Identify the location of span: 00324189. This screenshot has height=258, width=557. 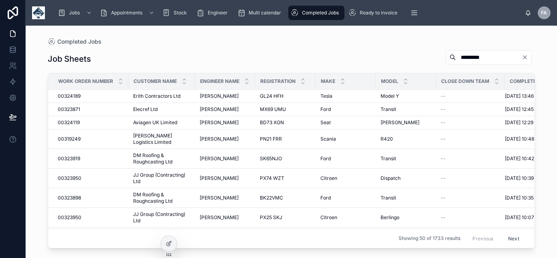
(69, 96).